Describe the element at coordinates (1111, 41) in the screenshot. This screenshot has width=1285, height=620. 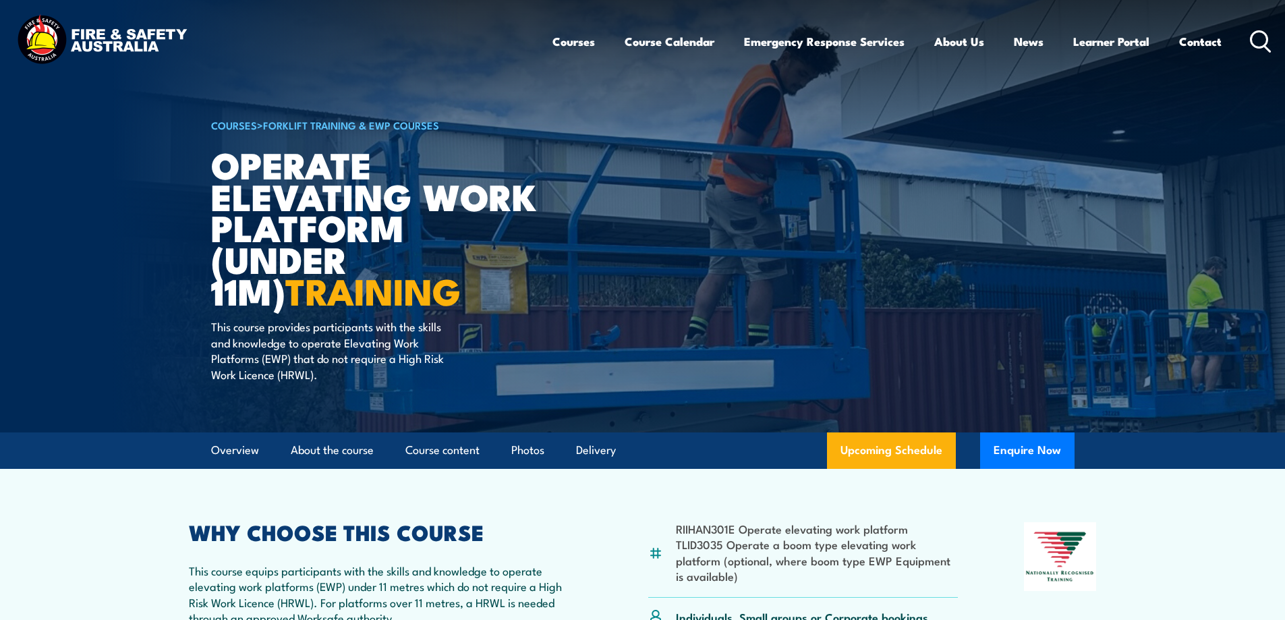
I see `a: Learner Portal` at that location.